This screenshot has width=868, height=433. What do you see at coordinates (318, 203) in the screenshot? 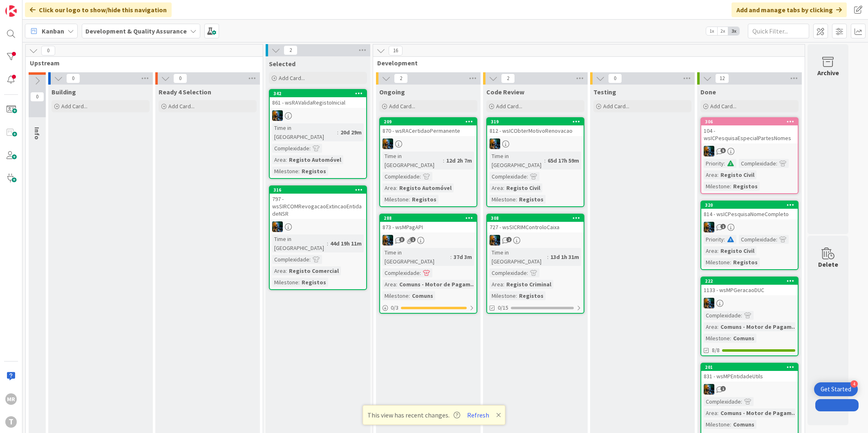
I see `div: 316797 - wsSIRCOMRevogacaoExtincaoEntidadeNSR` at bounding box center [318, 203].